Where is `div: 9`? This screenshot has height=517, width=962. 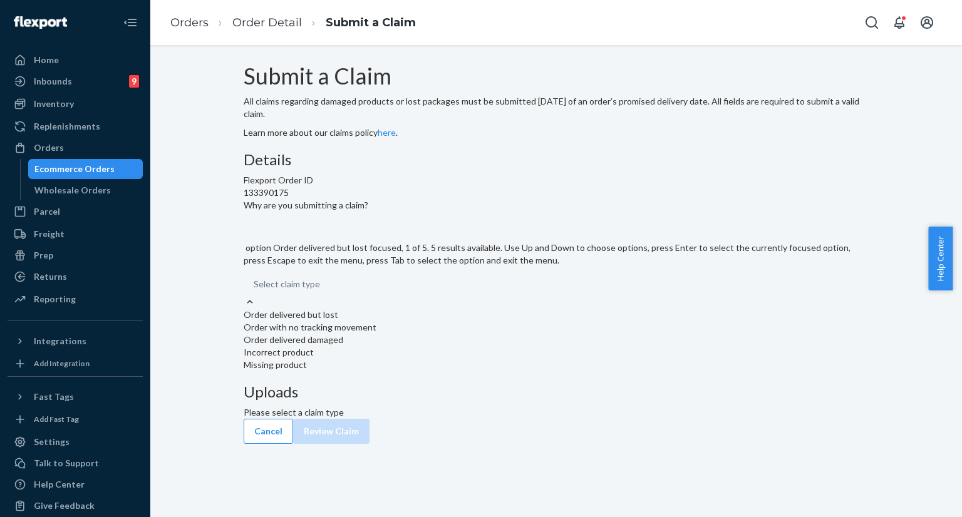 div: 9 is located at coordinates (134, 81).